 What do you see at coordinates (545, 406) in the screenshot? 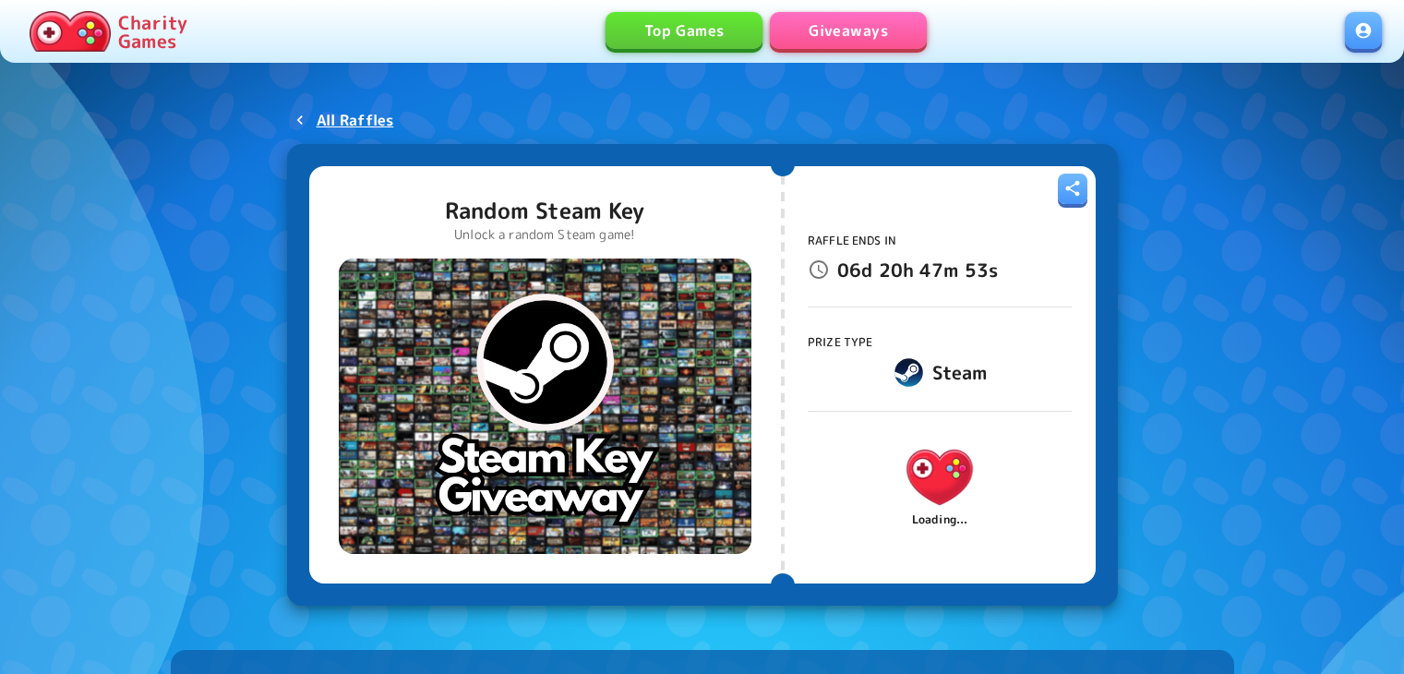
I see `img: Random Steam Key` at bounding box center [545, 406].